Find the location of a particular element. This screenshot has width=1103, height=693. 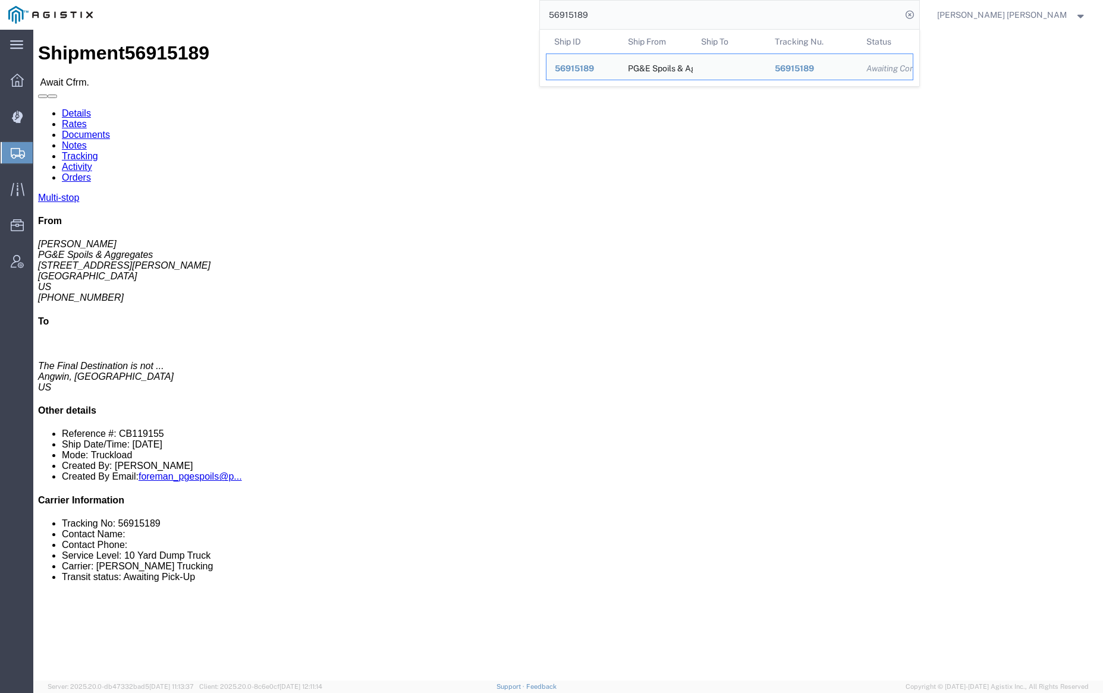

img: logo is located at coordinates (51, 15).